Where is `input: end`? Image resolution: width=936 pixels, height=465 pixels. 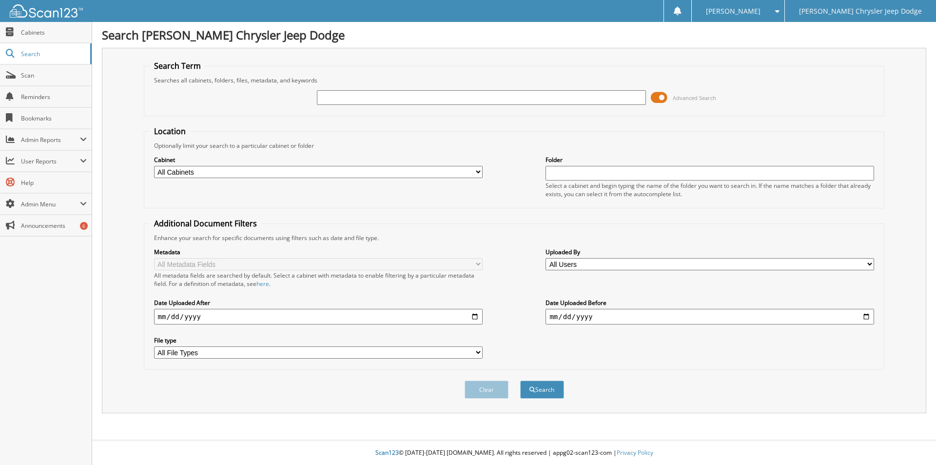 input: end is located at coordinates (710, 317).